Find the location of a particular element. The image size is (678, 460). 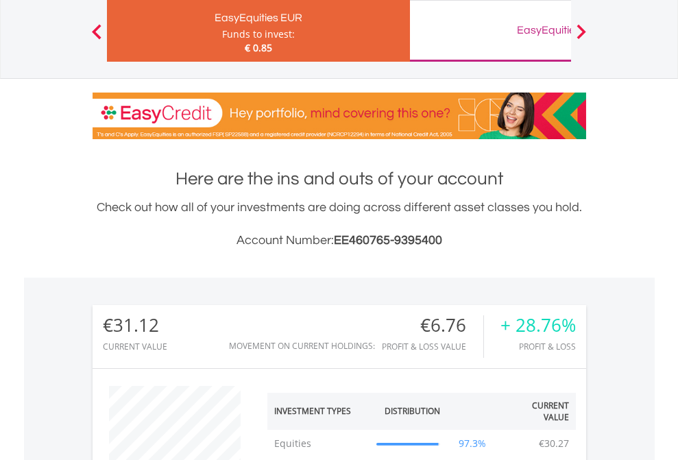

td: €30.27 is located at coordinates (554, 443).